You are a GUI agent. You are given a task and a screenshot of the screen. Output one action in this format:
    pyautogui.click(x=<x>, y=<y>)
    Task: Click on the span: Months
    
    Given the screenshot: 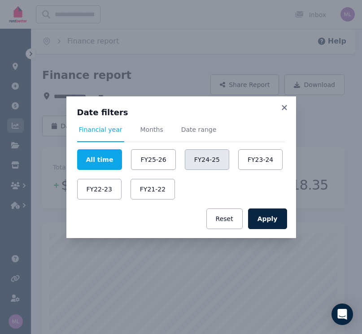 What is the action you would take?
    pyautogui.click(x=152, y=130)
    